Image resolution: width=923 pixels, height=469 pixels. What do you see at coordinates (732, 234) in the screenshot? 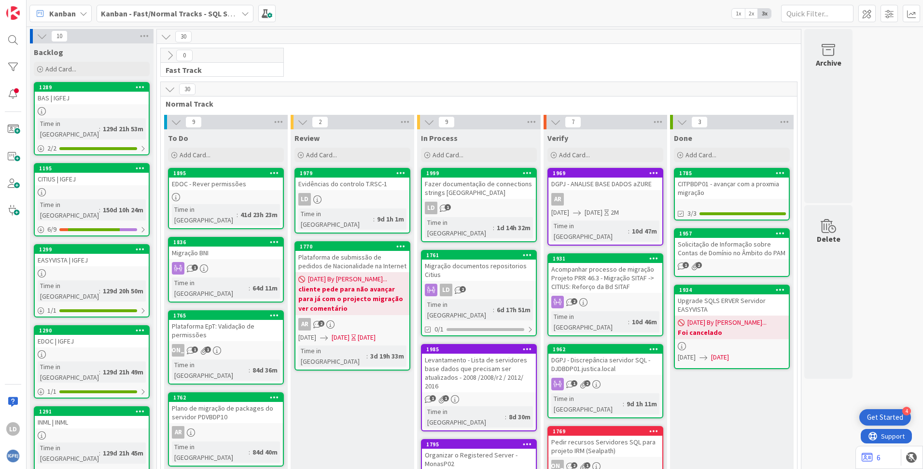
I see `div: 1957` at bounding box center [732, 234].